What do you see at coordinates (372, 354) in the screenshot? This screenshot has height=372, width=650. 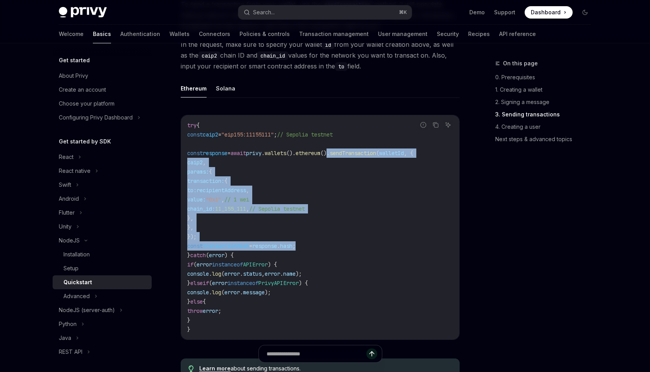 I see `button: Send message` at bounding box center [372, 354].